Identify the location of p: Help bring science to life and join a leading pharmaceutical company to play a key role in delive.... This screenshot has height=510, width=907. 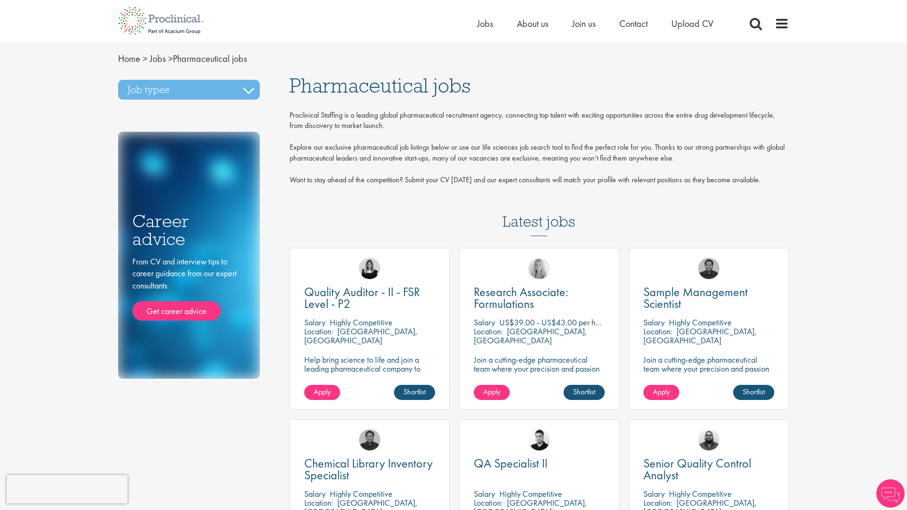
(369, 377).